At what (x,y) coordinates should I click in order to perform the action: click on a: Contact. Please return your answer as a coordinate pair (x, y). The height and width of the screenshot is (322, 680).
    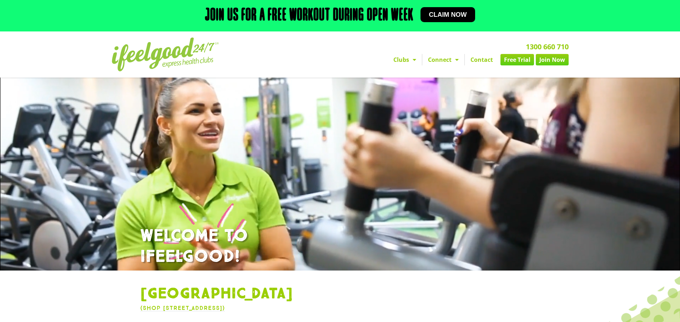
    Looking at the image, I should click on (482, 60).